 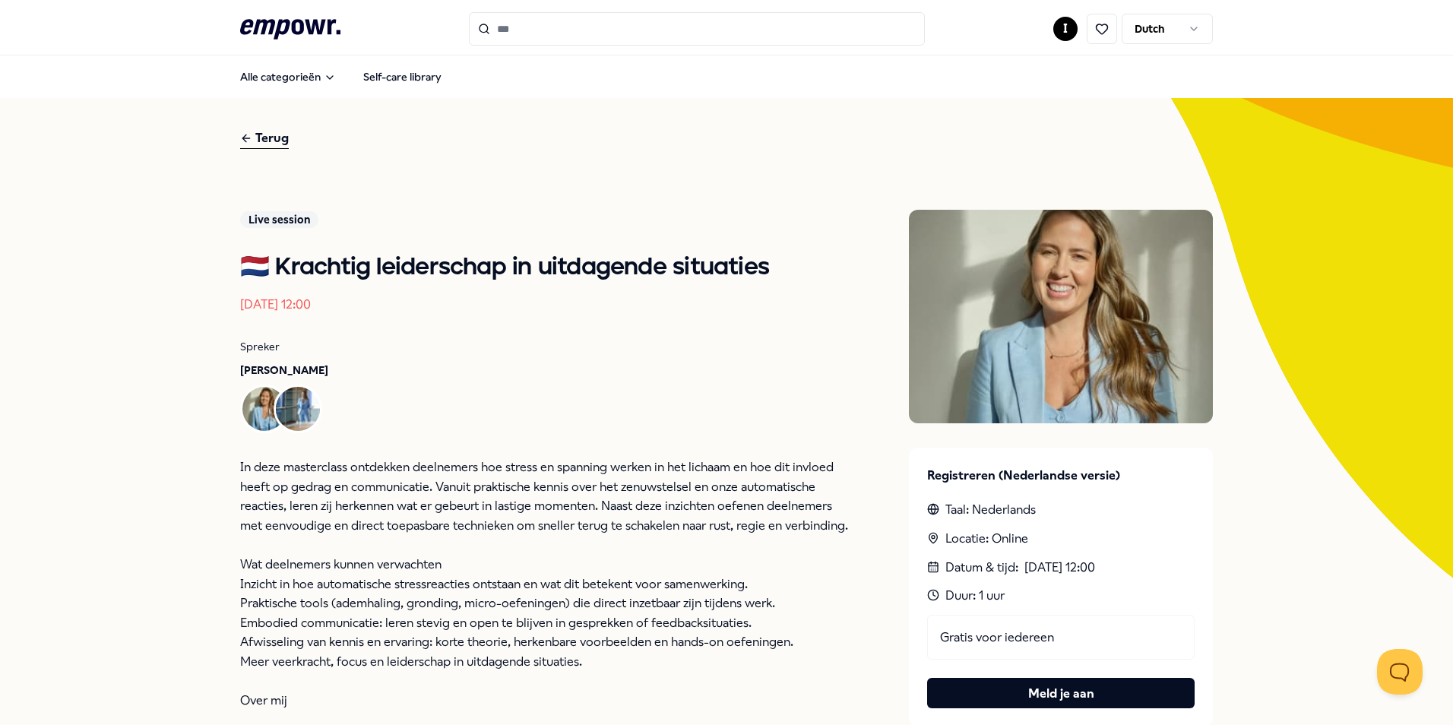 I want to click on button: Meld je aan, so click(x=1061, y=693).